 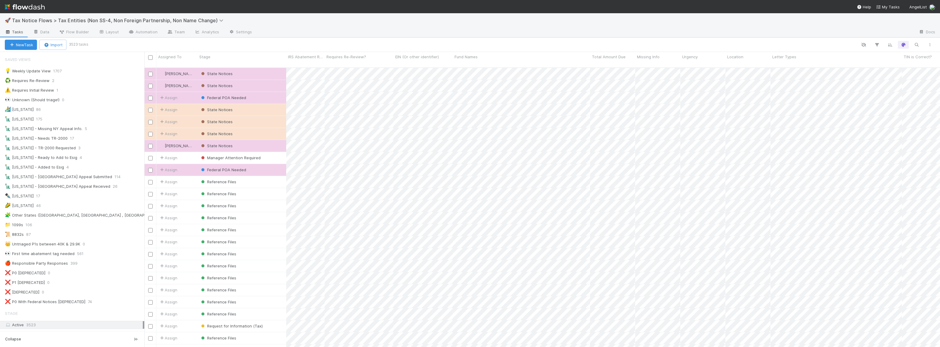 What do you see at coordinates (83, 254) in the screenshot?
I see `span: 561` at bounding box center [83, 254].